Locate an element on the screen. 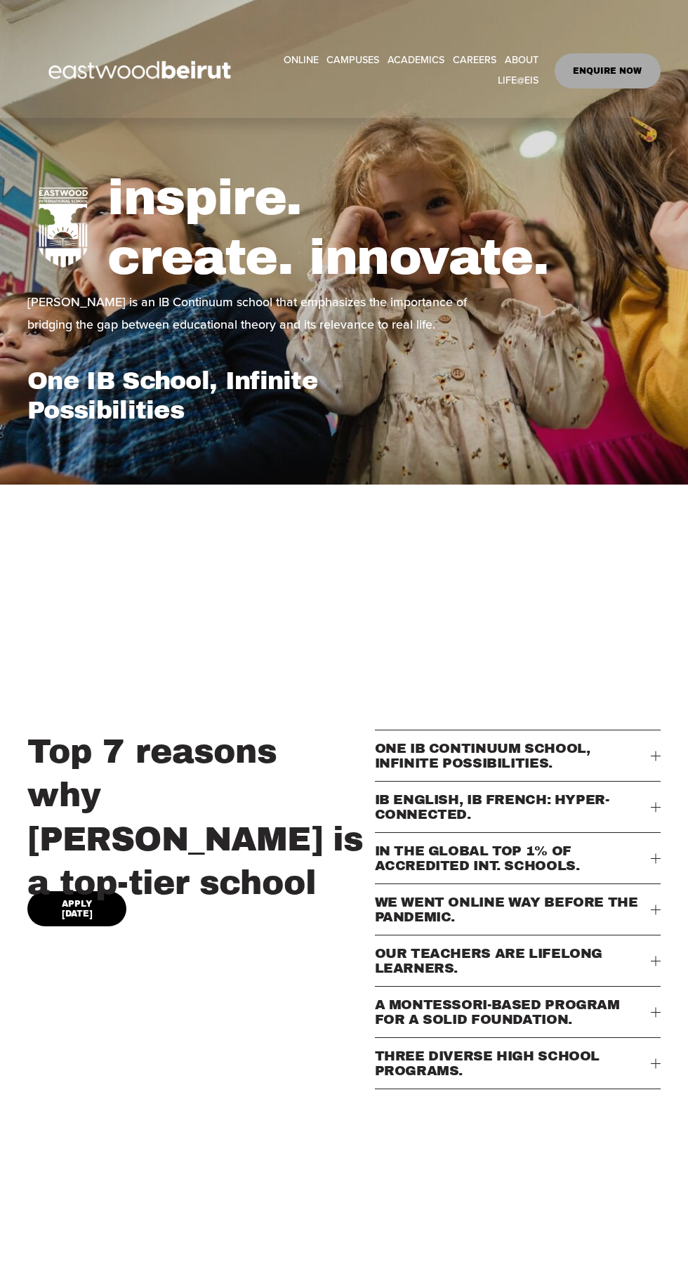  a: CAREERS is located at coordinates (475, 60).